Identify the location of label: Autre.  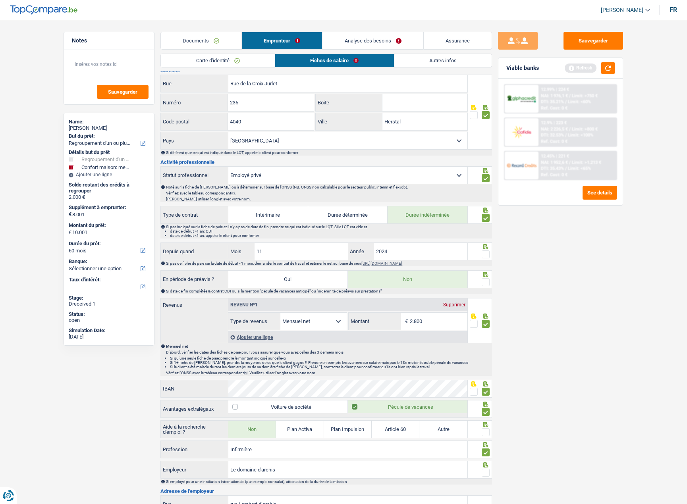
(443, 429).